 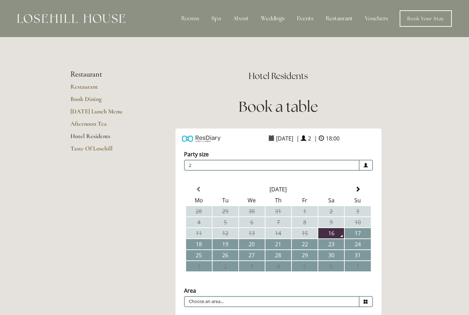 What do you see at coordinates (358, 200) in the screenshot?
I see `th: Su` at bounding box center [358, 200].